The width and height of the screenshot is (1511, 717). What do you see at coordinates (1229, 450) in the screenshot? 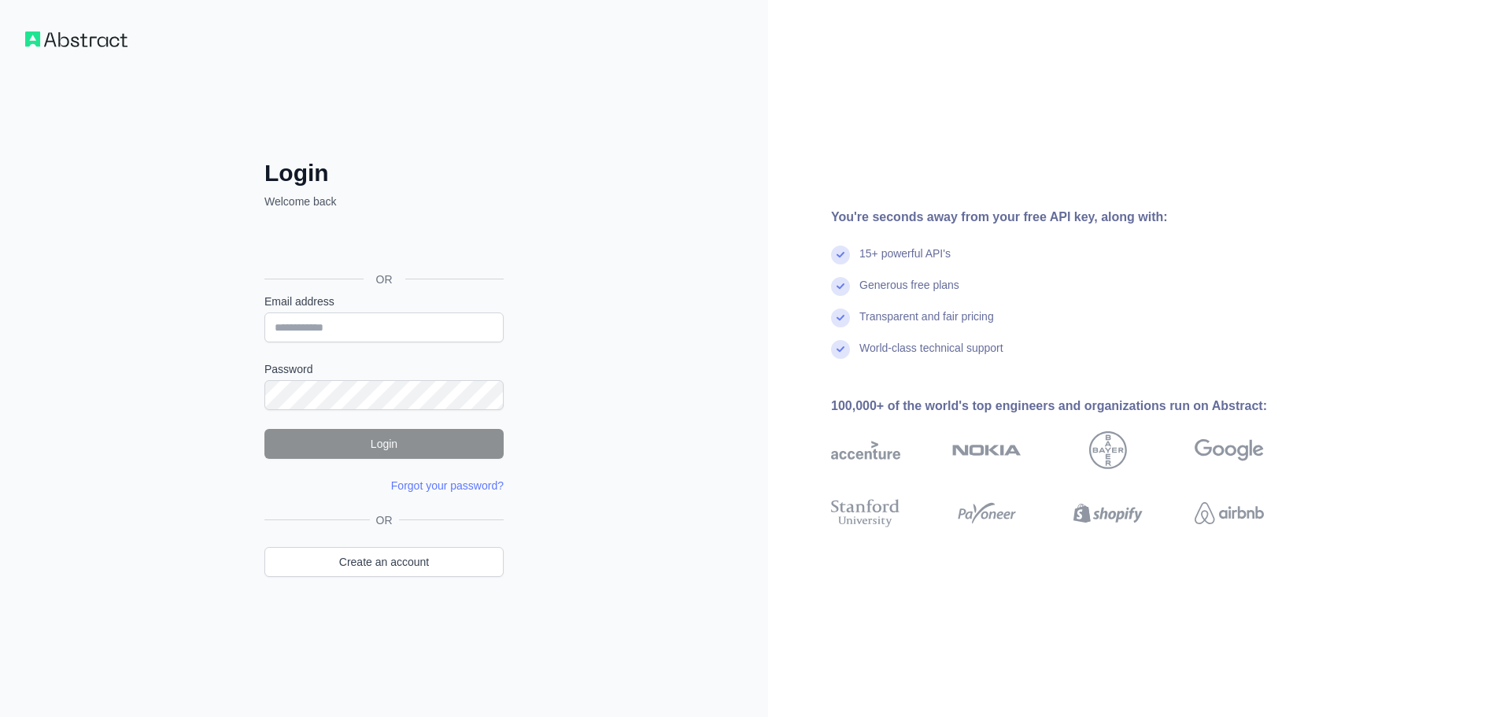
I see `img: google` at bounding box center [1229, 450].